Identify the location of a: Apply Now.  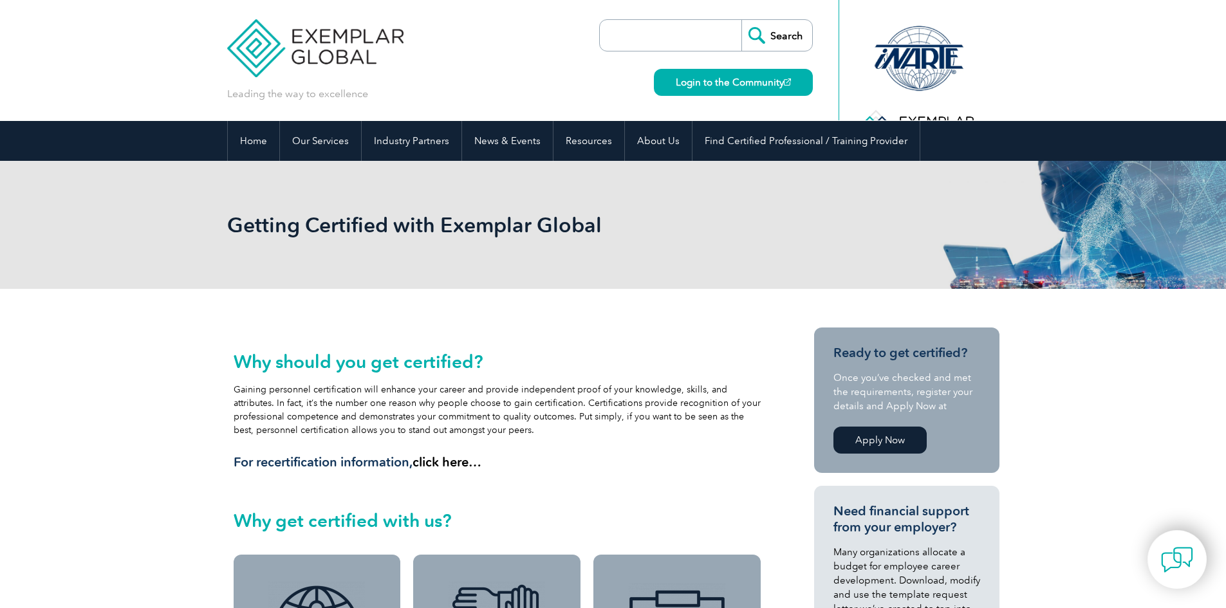
(880, 440).